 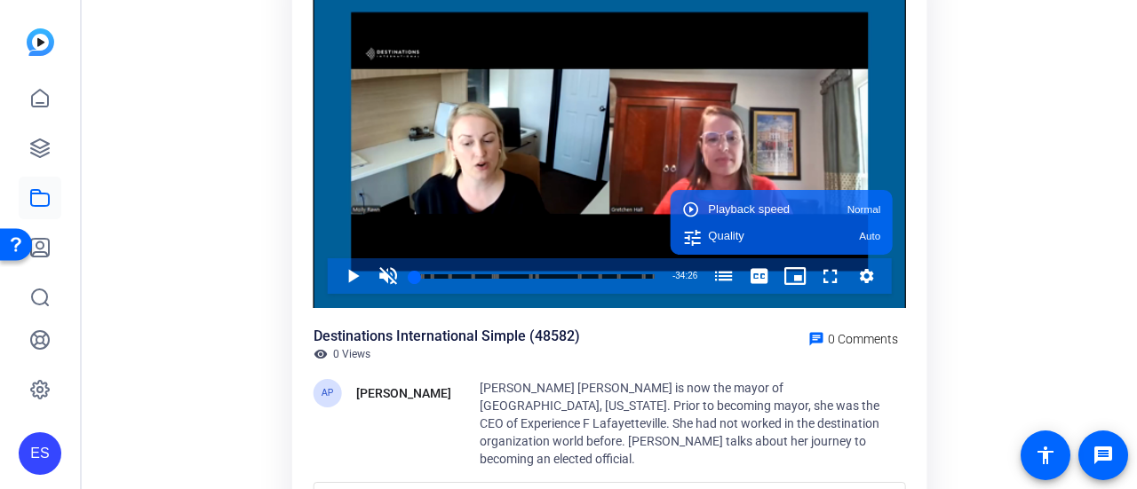 What do you see at coordinates (726, 235) in the screenshot?
I see `span: Quality` at bounding box center [726, 235].